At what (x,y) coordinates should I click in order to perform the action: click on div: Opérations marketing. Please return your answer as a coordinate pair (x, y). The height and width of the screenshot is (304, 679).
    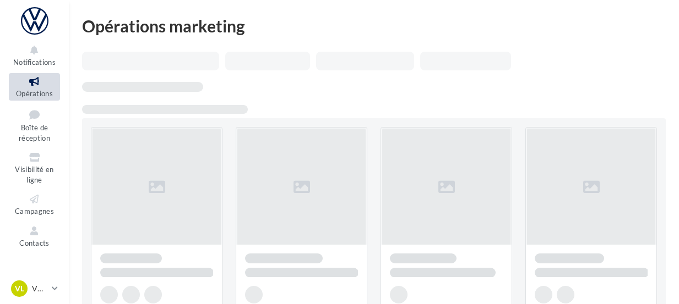
    Looking at the image, I should click on (374, 26).